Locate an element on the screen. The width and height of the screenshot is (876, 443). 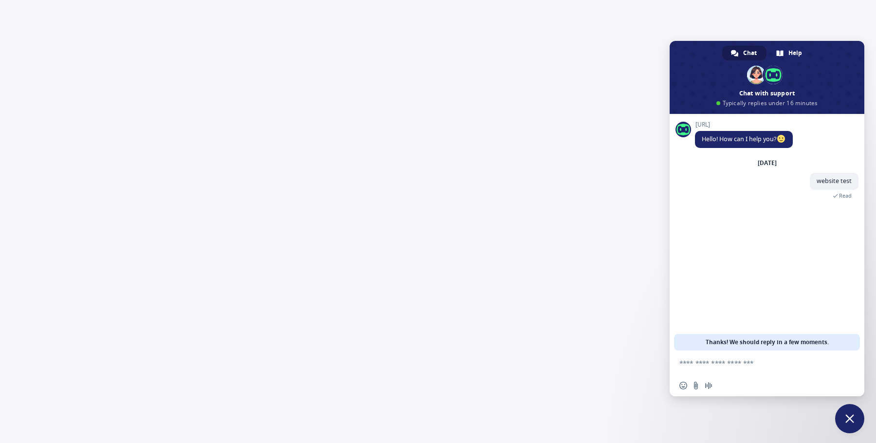
span: Hello! How can I help you? is located at coordinates (743, 139).